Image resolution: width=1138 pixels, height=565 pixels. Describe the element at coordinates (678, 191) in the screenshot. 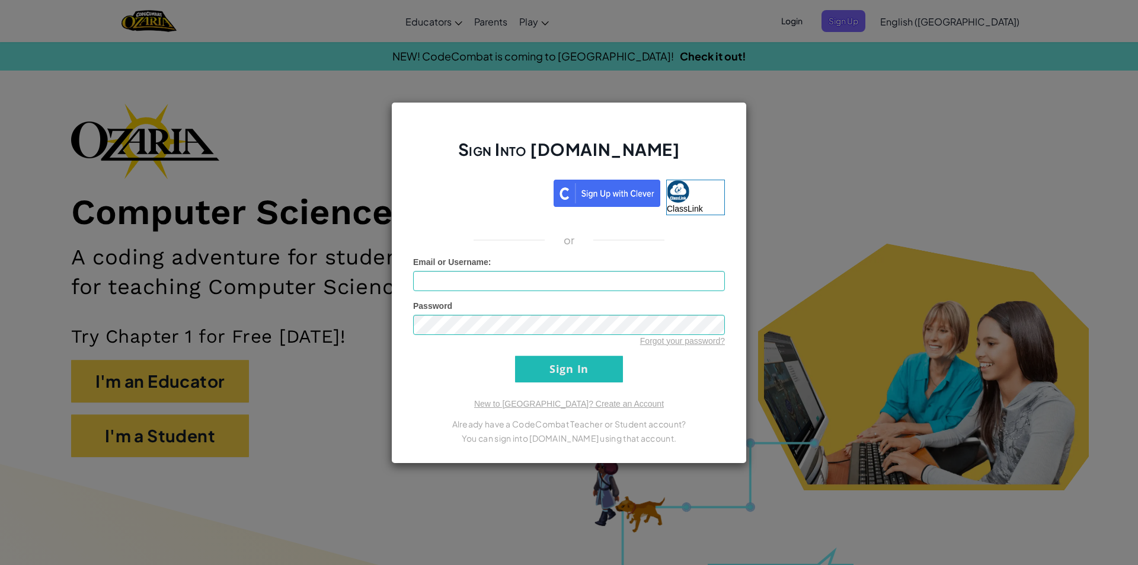

I see `img: classlink-logo-small.png` at that location.